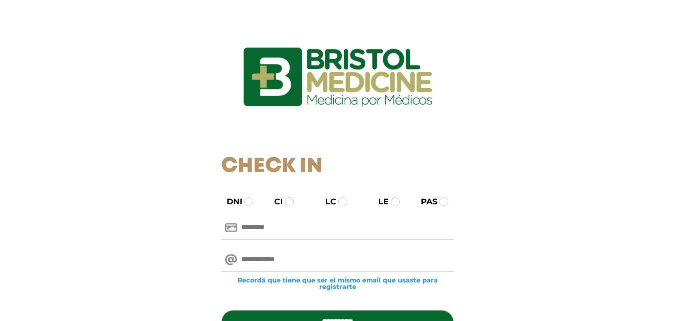 This screenshot has height=321, width=675. Describe the element at coordinates (379, 202) in the screenshot. I see `label: LE` at that location.